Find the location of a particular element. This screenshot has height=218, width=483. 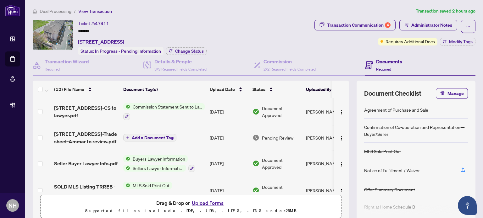

span: MLS Sold Print Out is located at coordinates (151, 186).